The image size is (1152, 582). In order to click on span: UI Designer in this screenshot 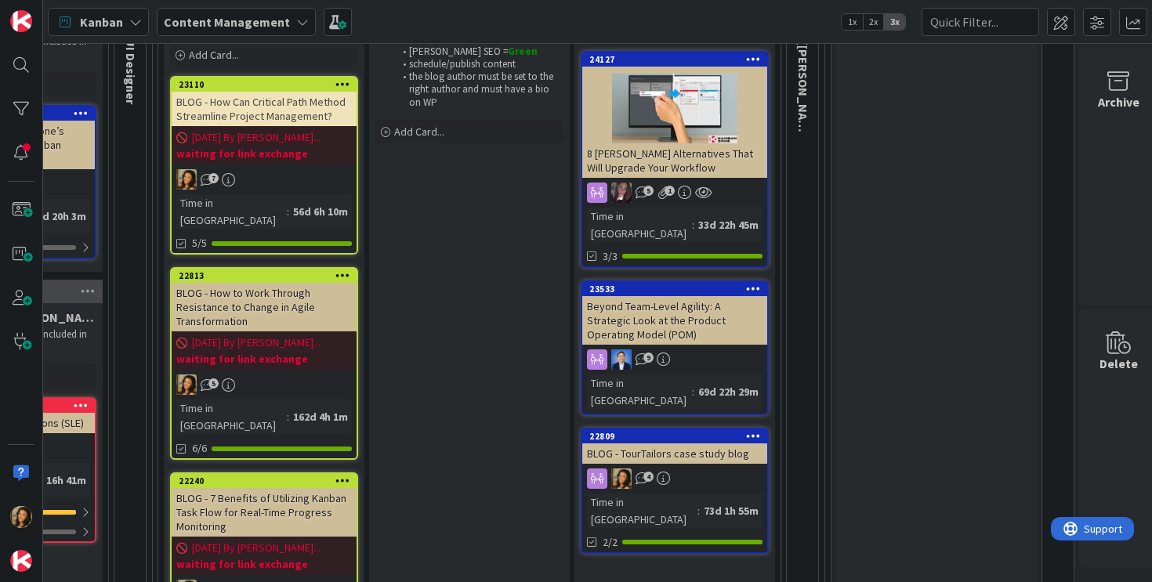, I will do `click(131, 71)`.